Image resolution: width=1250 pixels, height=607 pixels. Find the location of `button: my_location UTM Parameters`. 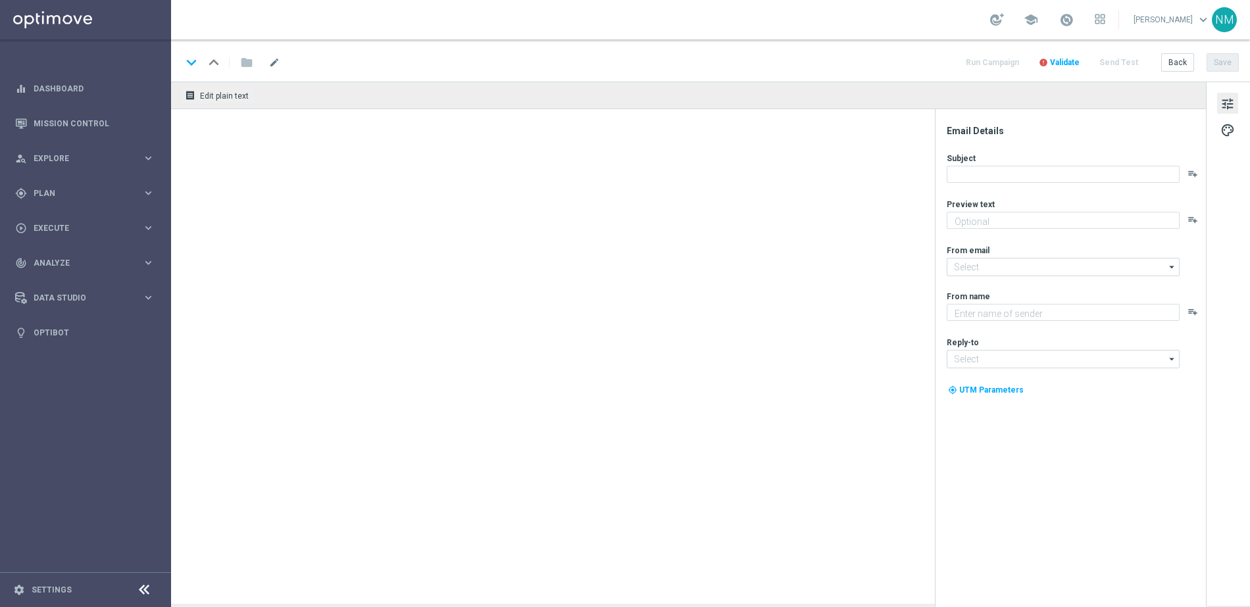

button: my_location UTM Parameters is located at coordinates (986, 390).